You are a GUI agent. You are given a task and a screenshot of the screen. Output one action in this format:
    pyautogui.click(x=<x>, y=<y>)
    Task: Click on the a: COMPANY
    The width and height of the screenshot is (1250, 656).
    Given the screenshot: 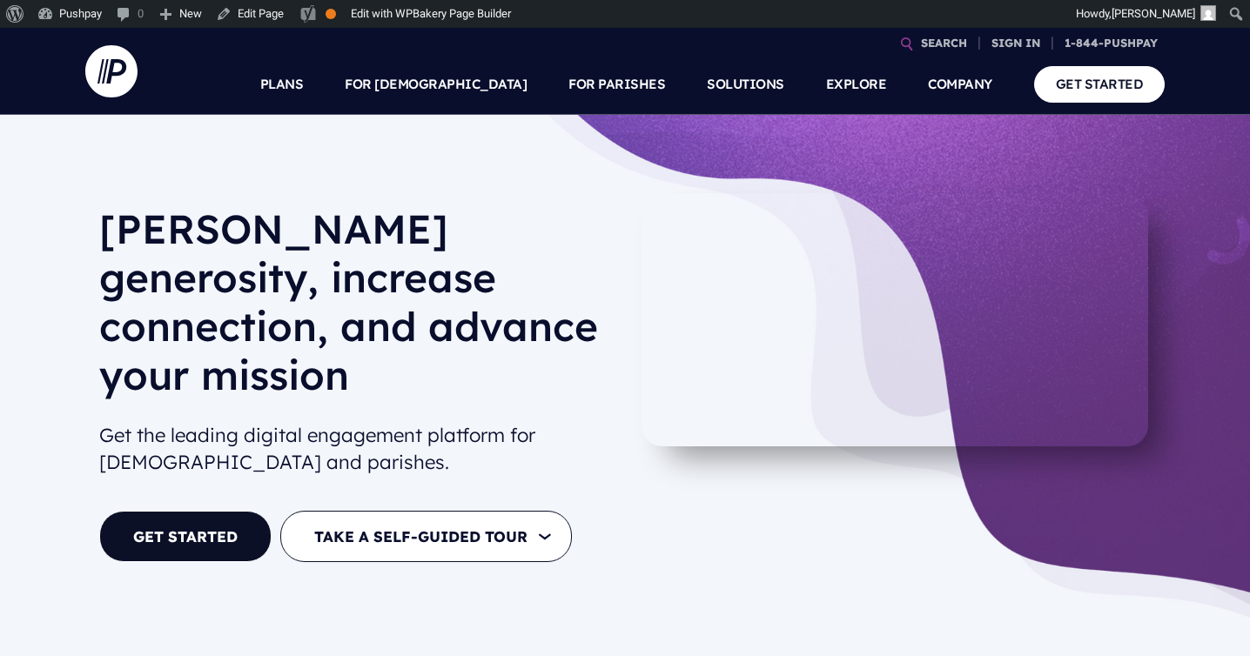 What is the action you would take?
    pyautogui.click(x=960, y=84)
    